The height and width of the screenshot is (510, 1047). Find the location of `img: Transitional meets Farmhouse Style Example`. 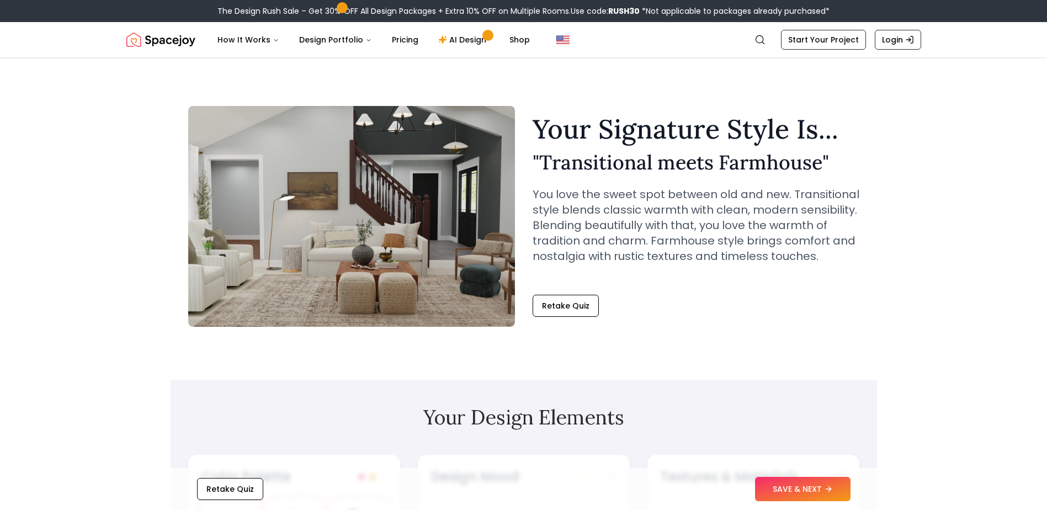

img: Transitional meets Farmhouse Style Example is located at coordinates (352, 216).